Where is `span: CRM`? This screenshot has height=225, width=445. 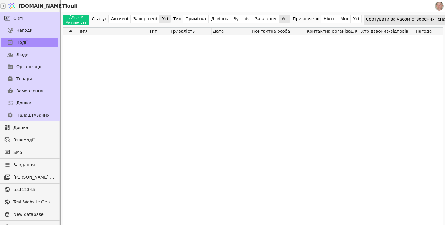
span: CRM is located at coordinates (18, 18).